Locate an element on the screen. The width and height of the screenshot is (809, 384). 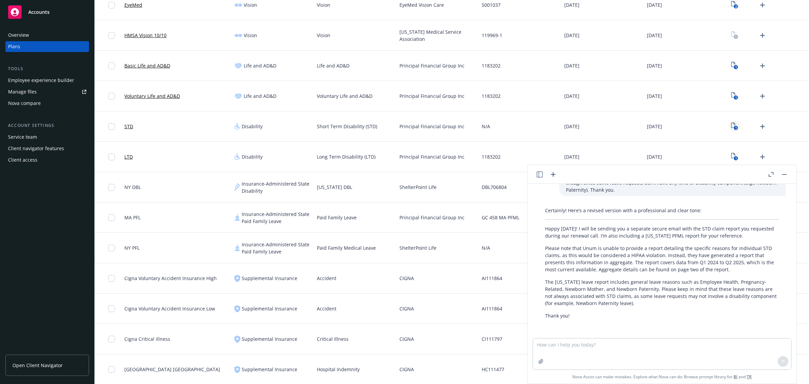
span: N/A is located at coordinates (486, 247).